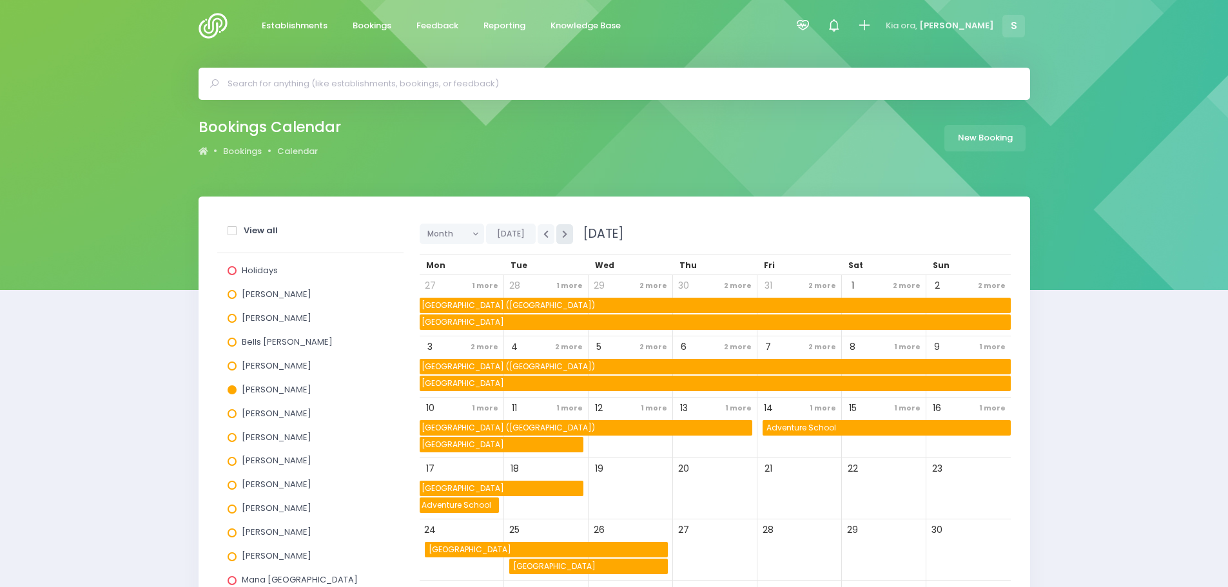  What do you see at coordinates (514, 347) in the screenshot?
I see `span: 4` at bounding box center [514, 347].